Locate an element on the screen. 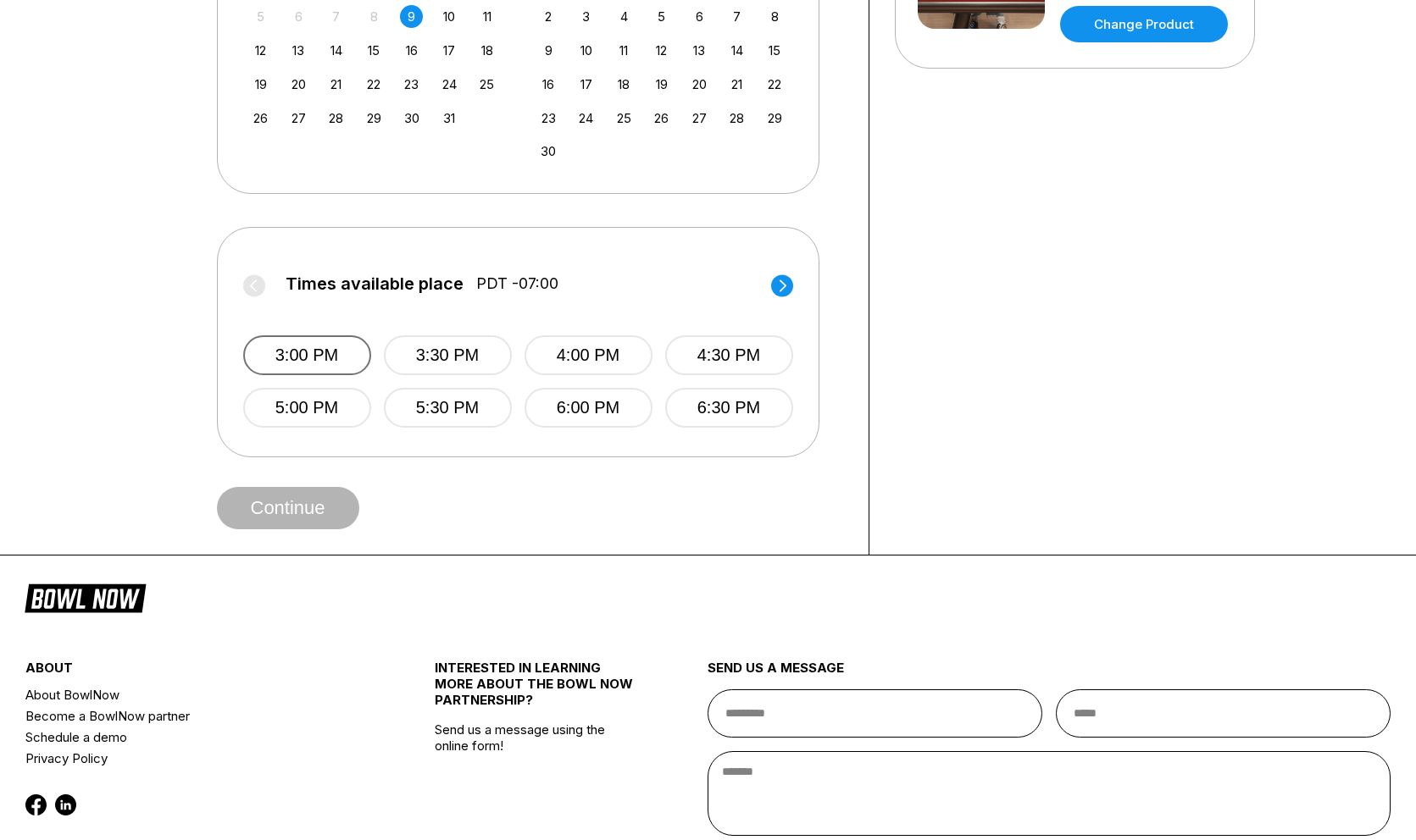 The height and width of the screenshot is (840, 1416). div: Choose Thursday, November 20th, 2025 is located at coordinates (699, 84).